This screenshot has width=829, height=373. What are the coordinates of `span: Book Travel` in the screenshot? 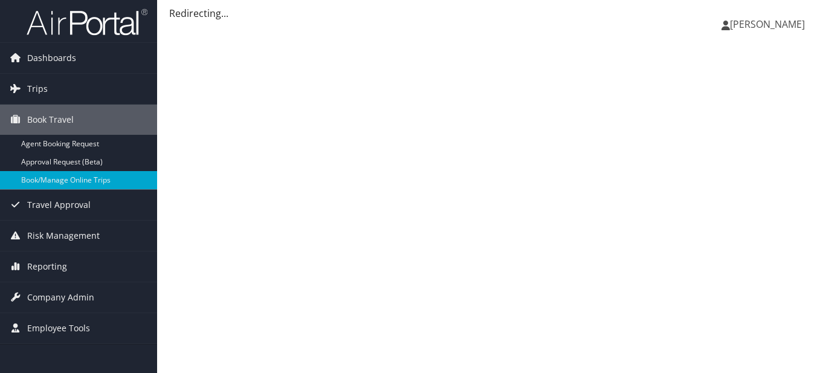 It's located at (50, 120).